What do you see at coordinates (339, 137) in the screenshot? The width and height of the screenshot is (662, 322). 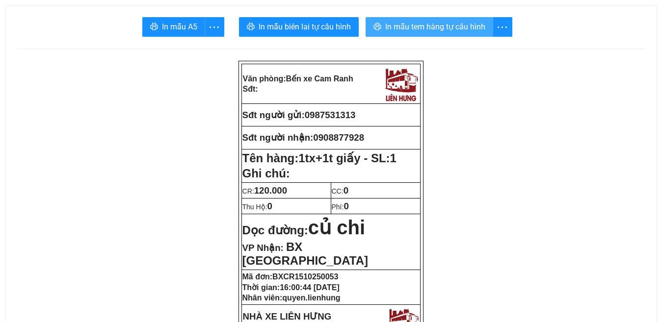 I see `span: 0908877928` at bounding box center [339, 137].